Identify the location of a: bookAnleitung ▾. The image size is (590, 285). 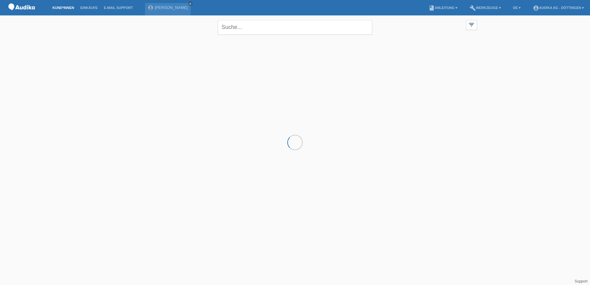
(443, 8).